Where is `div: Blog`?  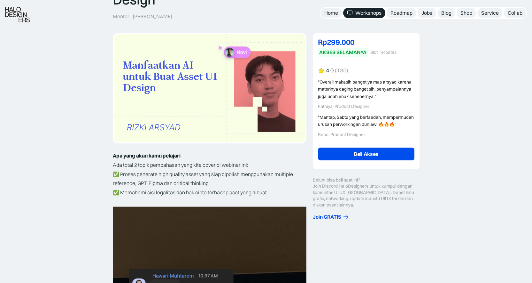 div: Blog is located at coordinates (447, 13).